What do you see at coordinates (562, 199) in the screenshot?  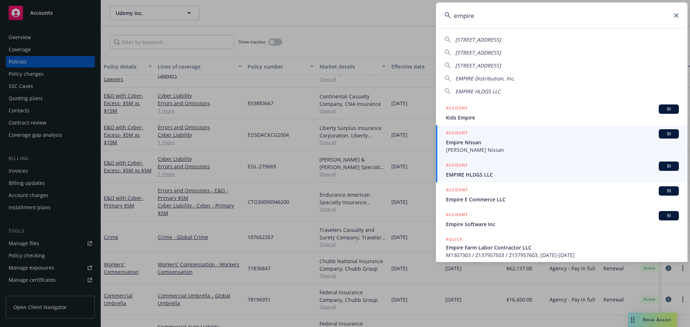 I see `span: Empire E Commerce LLC` at bounding box center [562, 199].